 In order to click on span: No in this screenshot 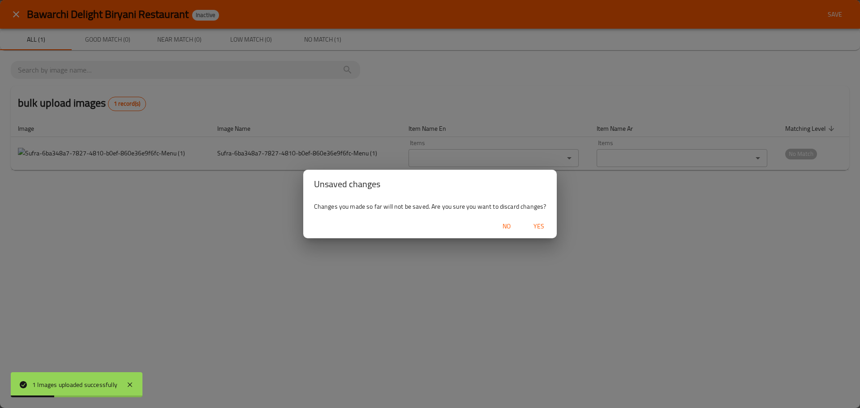, I will do `click(507, 226)`.